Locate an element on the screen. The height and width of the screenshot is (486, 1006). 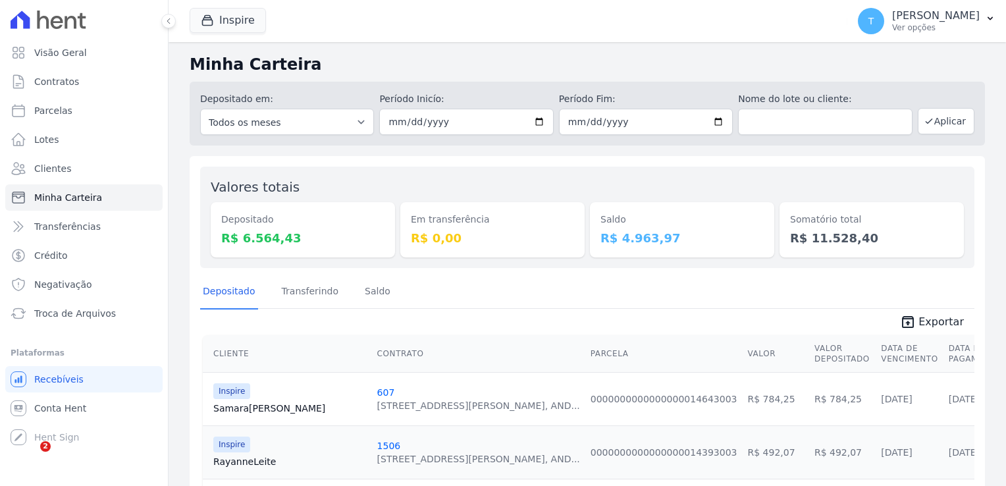
a: Conta Hent is located at coordinates (84, 408).